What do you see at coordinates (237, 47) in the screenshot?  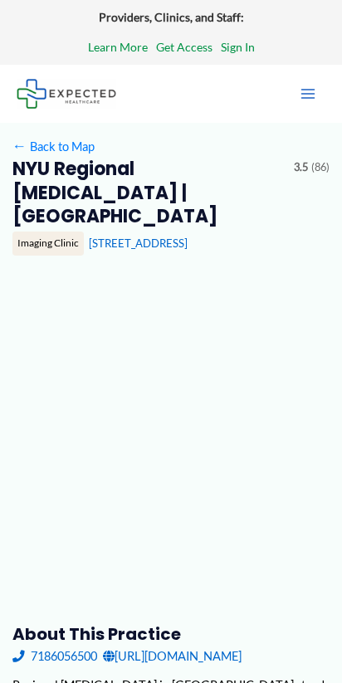 I see `a: Sign In` at bounding box center [237, 47].